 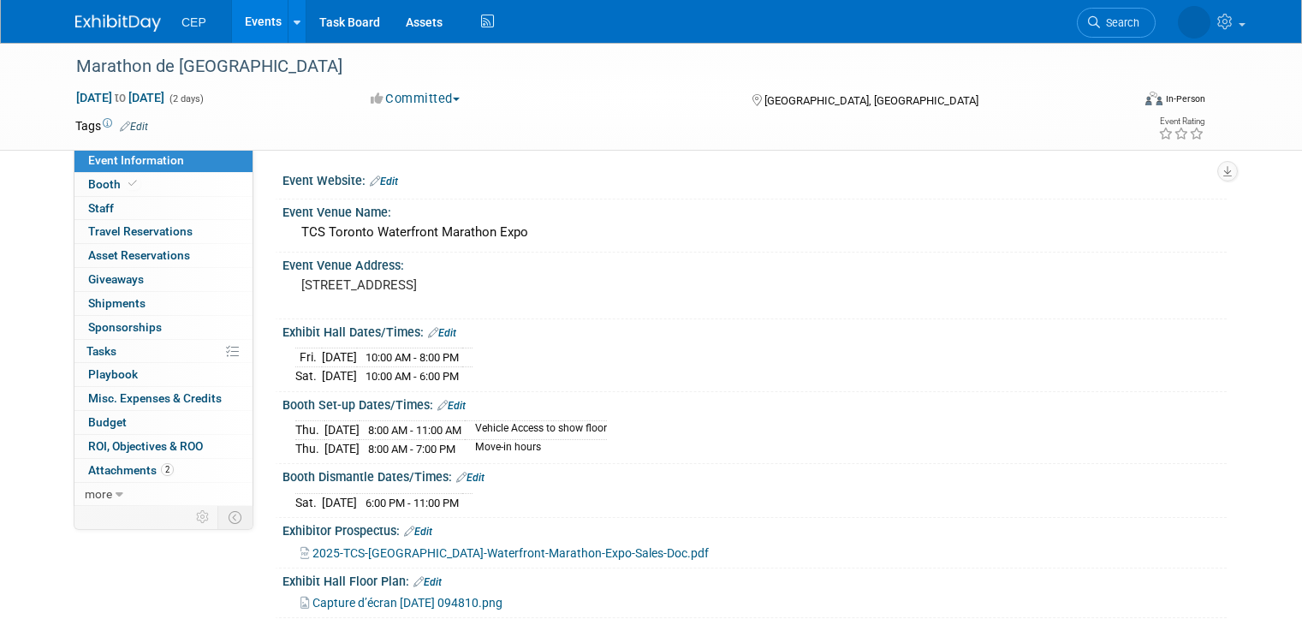 What do you see at coordinates (754, 330) in the screenshot?
I see `div: Exhibit Hall Dates/Times:` at bounding box center [754, 330].